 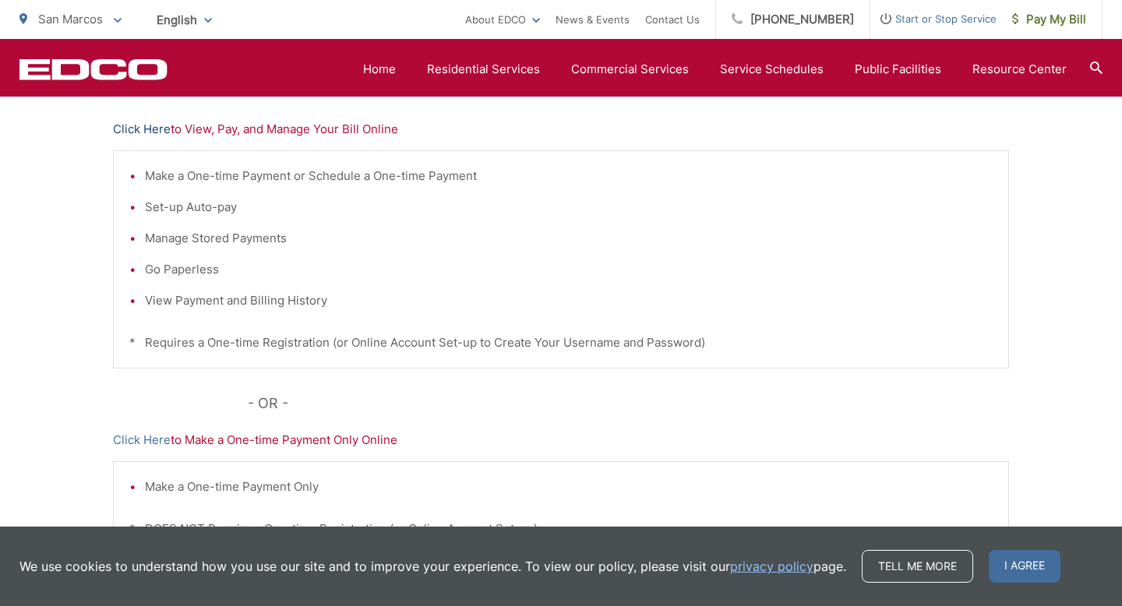 What do you see at coordinates (569, 176) in the screenshot?
I see `li: Make a One-time Payment or Schedule a One-time Payment` at bounding box center [569, 176].